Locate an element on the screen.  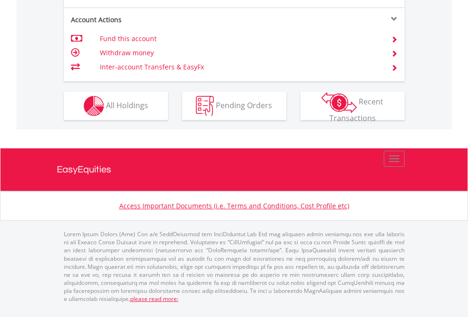
a: EasyEquities is located at coordinates (234, 170).